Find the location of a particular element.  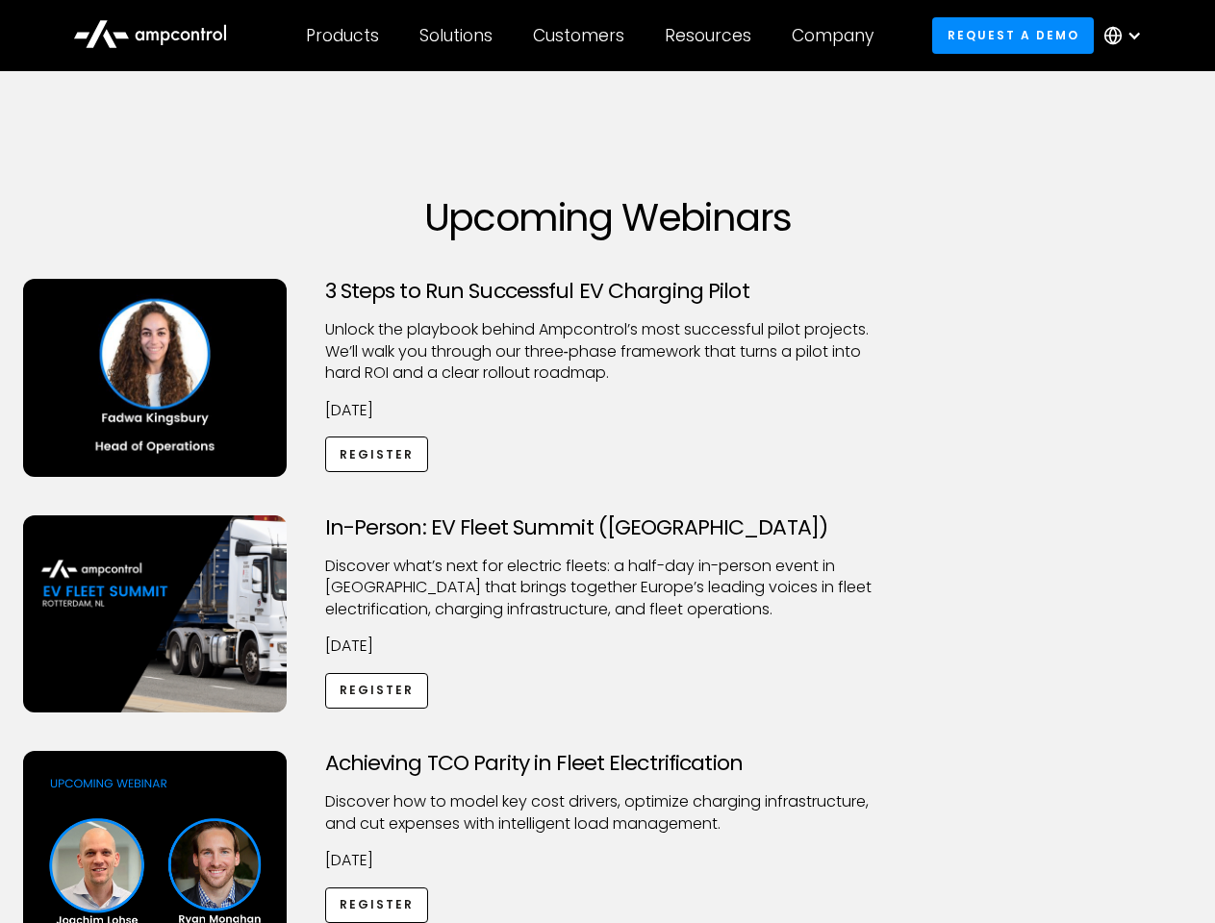

div: Solutions is located at coordinates (456, 36).